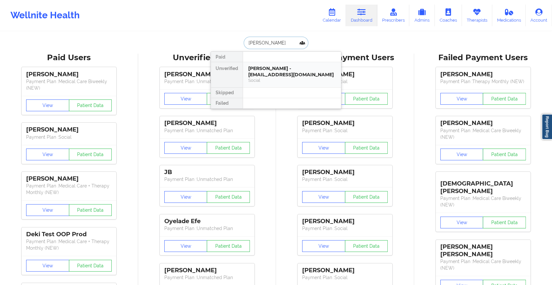 The image size is (552, 285). What do you see at coordinates (69, 57) in the screenshot?
I see `div: Paid Users` at bounding box center [69, 57].